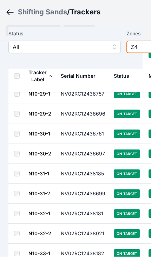 Image resolution: width=151 pixels, height=258 pixels. Describe the element at coordinates (38, 77) in the screenshot. I see `div: Tracker Label` at that location.